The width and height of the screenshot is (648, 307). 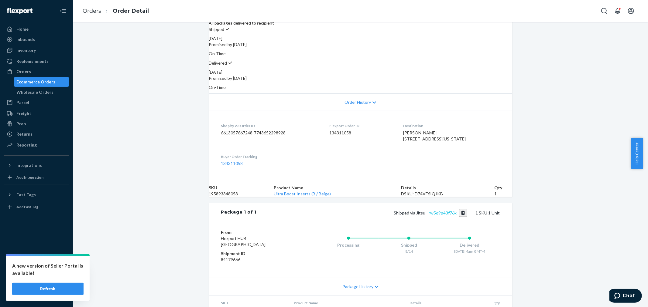 I want to click on span: Order History, so click(x=357, y=102).